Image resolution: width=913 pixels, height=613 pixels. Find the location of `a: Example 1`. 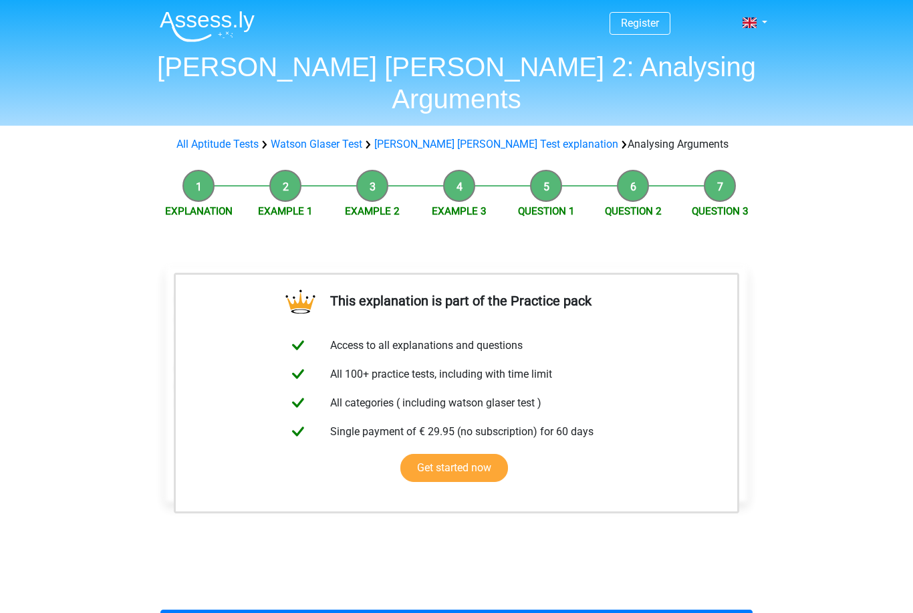

a: Example 1 is located at coordinates (285, 211).